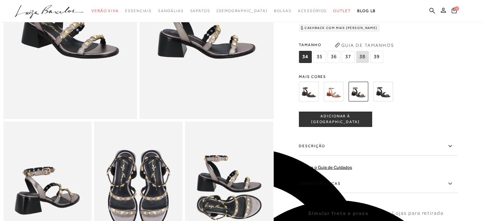 The width and height of the screenshot is (483, 221). I want to click on img: SANDÁLIA DE TIRAS COM REBITES EM COURO PRETO DE SALTO MÉDIO, so click(383, 91).